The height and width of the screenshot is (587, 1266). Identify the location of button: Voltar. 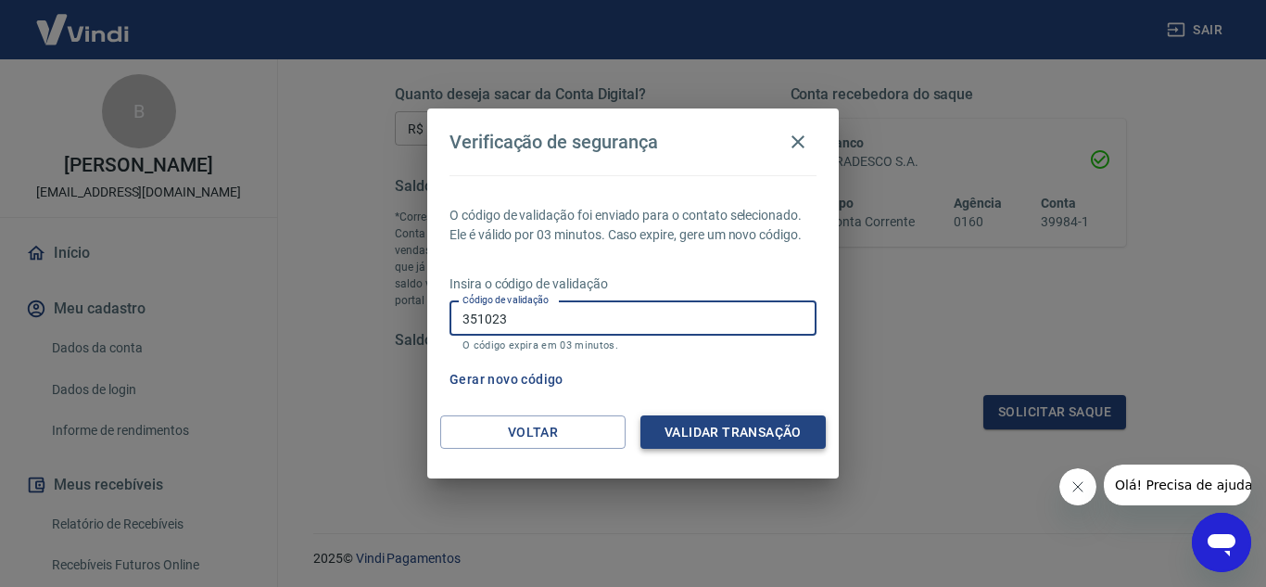
(533, 432).